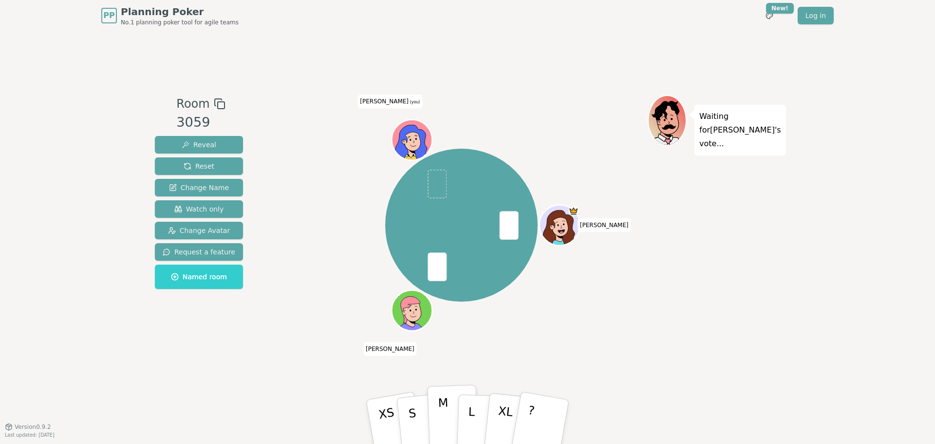 Image resolution: width=935 pixels, height=444 pixels. Describe the element at coordinates (412, 140) in the screenshot. I see `button: Click to change your avatar` at that location.